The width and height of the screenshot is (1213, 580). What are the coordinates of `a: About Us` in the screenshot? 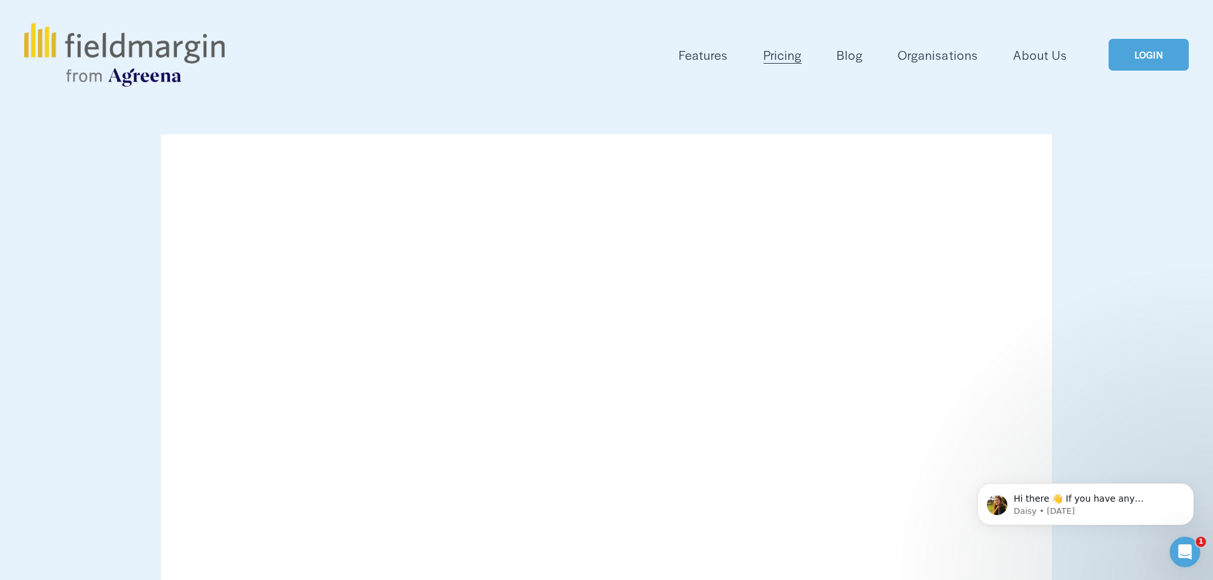 It's located at (1040, 55).